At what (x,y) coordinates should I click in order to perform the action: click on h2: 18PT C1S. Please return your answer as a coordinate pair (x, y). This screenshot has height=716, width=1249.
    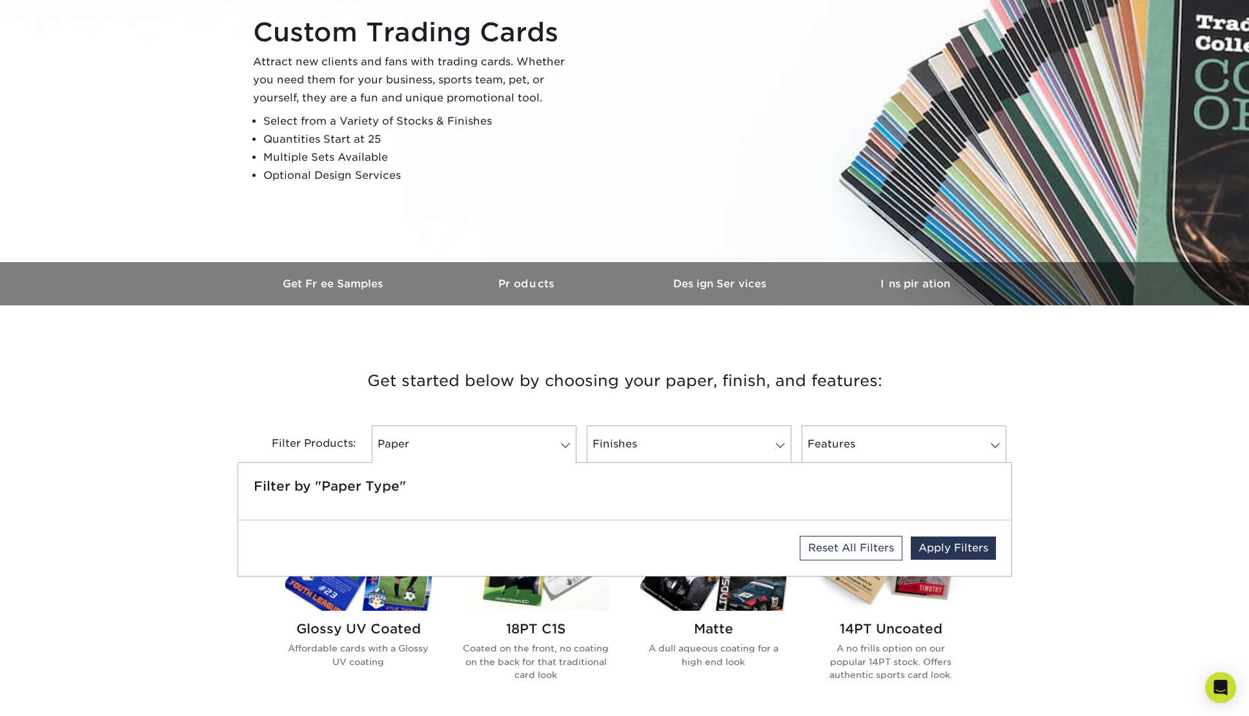
    Looking at the image, I should click on (536, 629).